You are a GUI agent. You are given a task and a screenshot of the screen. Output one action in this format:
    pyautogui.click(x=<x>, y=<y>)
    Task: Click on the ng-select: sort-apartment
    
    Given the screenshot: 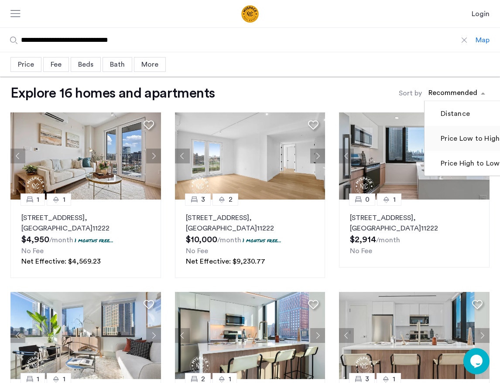 What is the action you would take?
    pyautogui.click(x=457, y=93)
    